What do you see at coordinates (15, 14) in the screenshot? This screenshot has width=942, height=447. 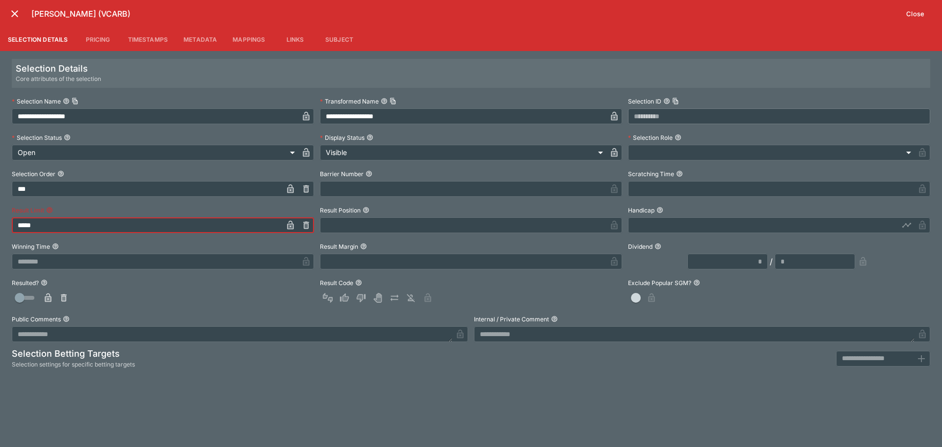 I see `button: close` at bounding box center [15, 14].